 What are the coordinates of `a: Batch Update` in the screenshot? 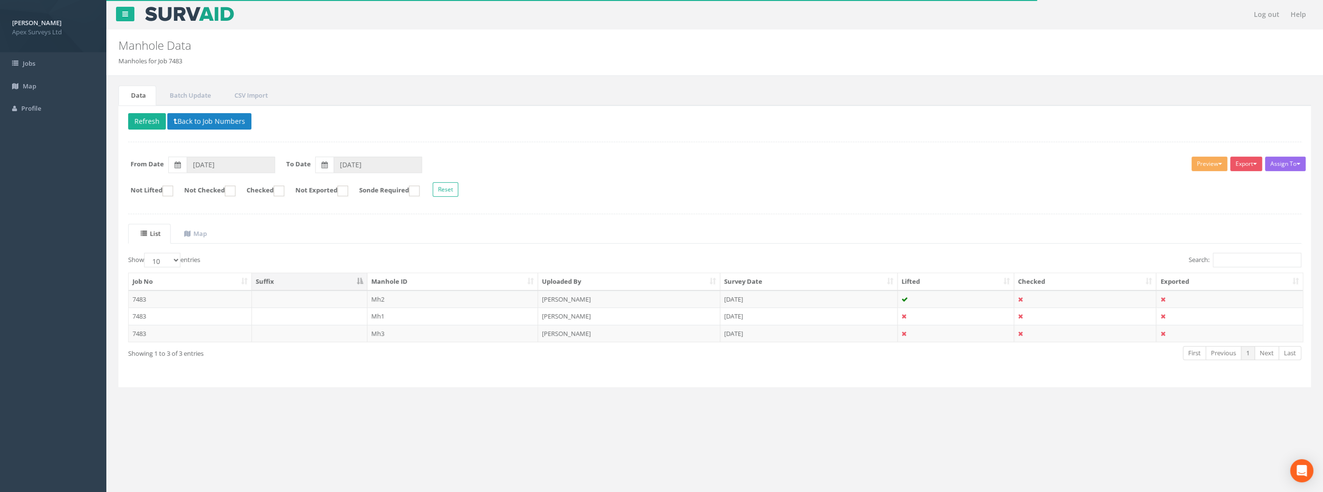 It's located at (189, 95).